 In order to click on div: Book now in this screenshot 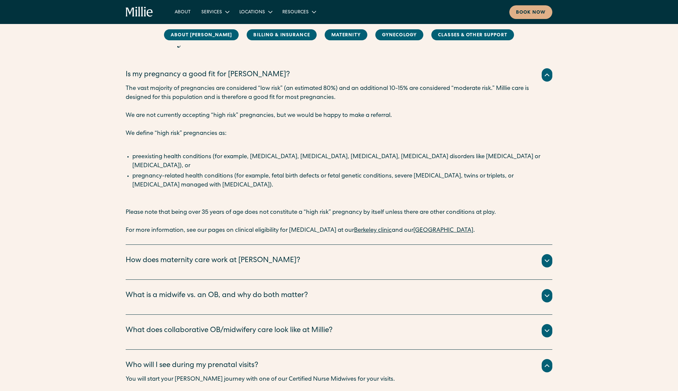, I will do `click(531, 13)`.